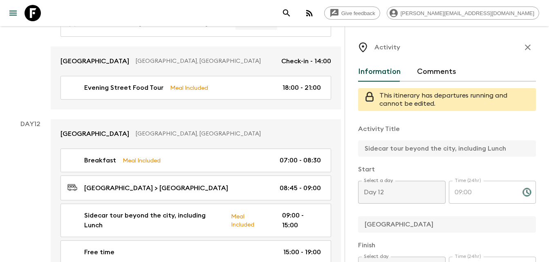 Image resolution: width=549 pixels, height=262 pixels. I want to click on p: Day 12, so click(30, 124).